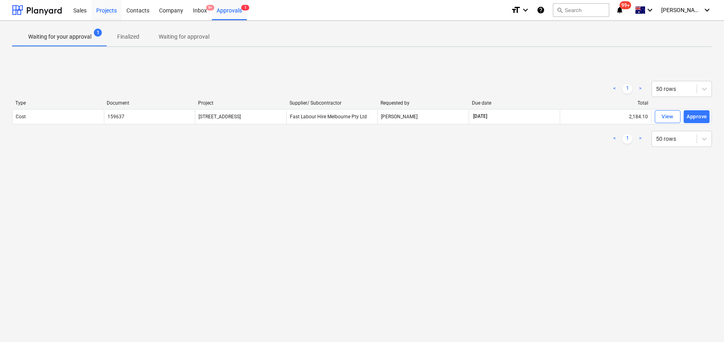 This screenshot has width=724, height=342. I want to click on button: View, so click(668, 117).